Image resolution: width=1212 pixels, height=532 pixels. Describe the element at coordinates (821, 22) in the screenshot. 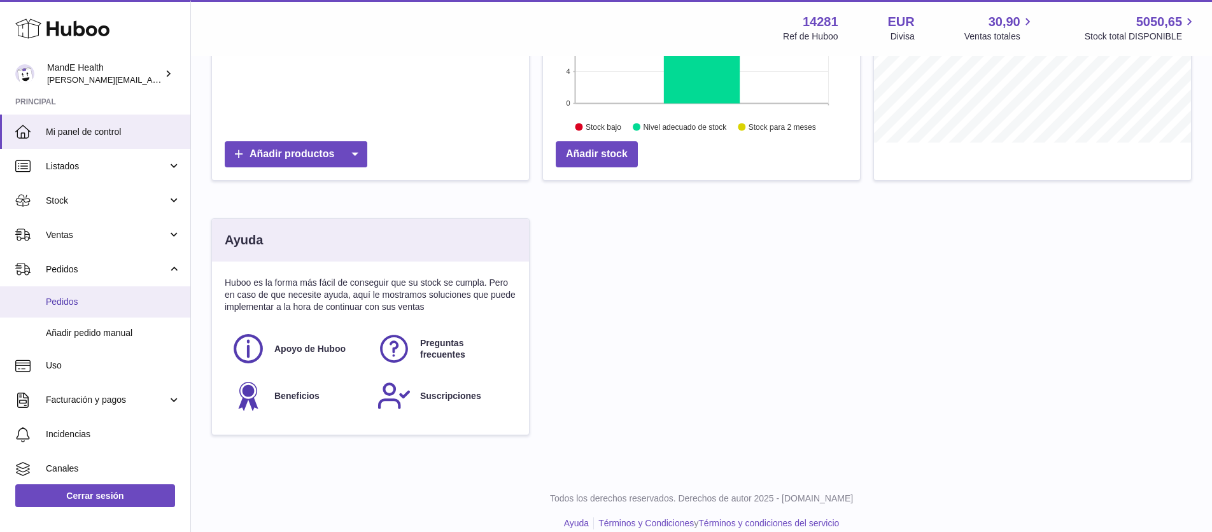

I see `strong: 14281` at that location.